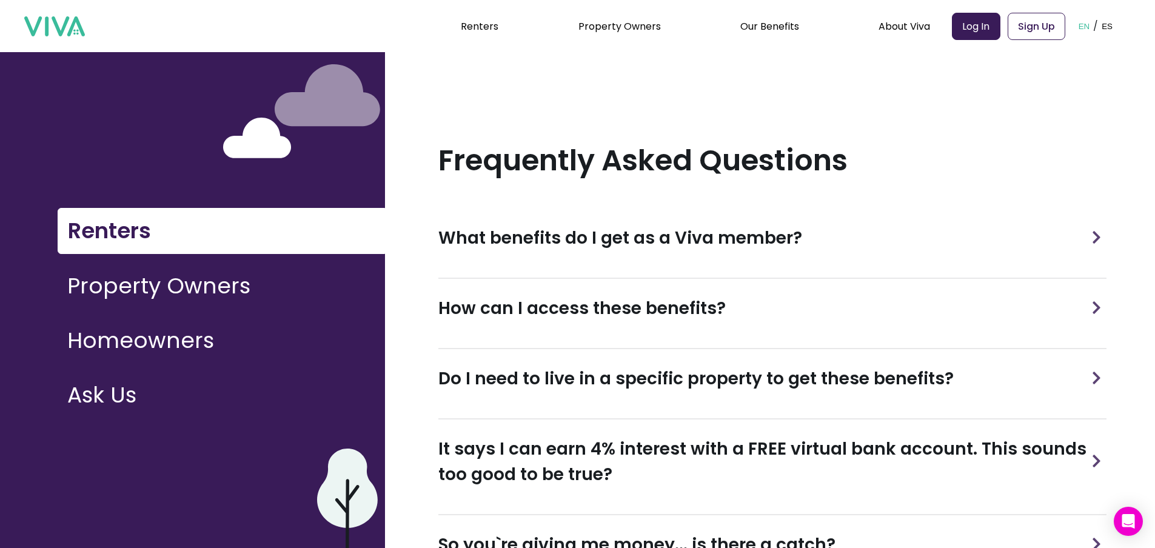 This screenshot has width=1155, height=548. What do you see at coordinates (55, 27) in the screenshot?
I see `img: viva` at bounding box center [55, 27].